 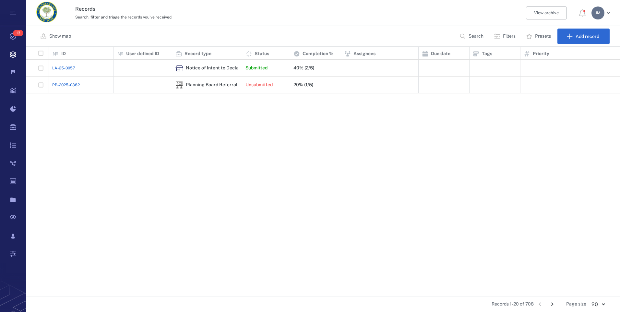 I want to click on span: Search, filter and triage the records you've received., so click(x=124, y=17).